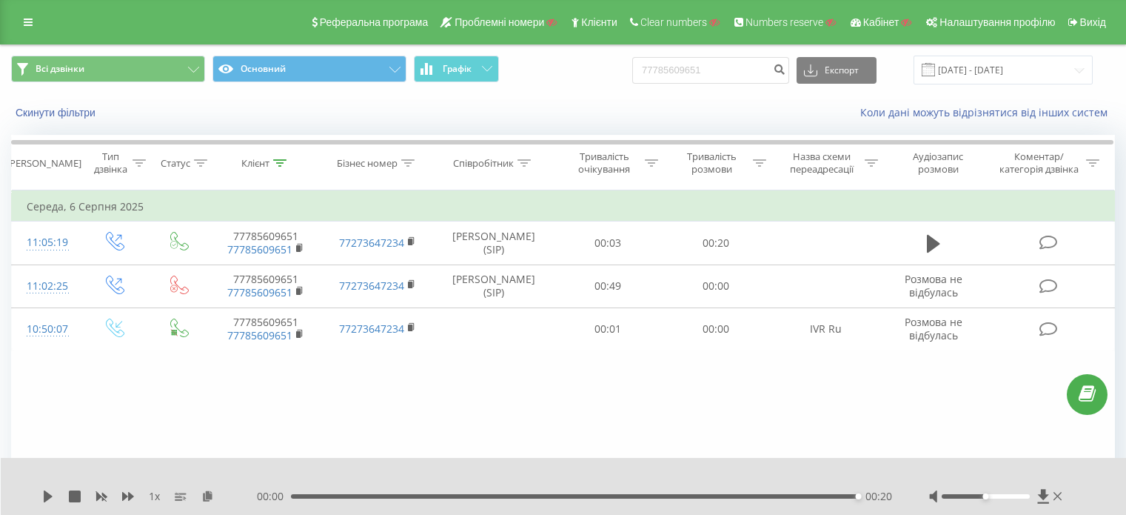 Image resolution: width=1126 pixels, height=515 pixels. Describe the element at coordinates (825, 329) in the screenshot. I see `td: IVR Ru` at that location.